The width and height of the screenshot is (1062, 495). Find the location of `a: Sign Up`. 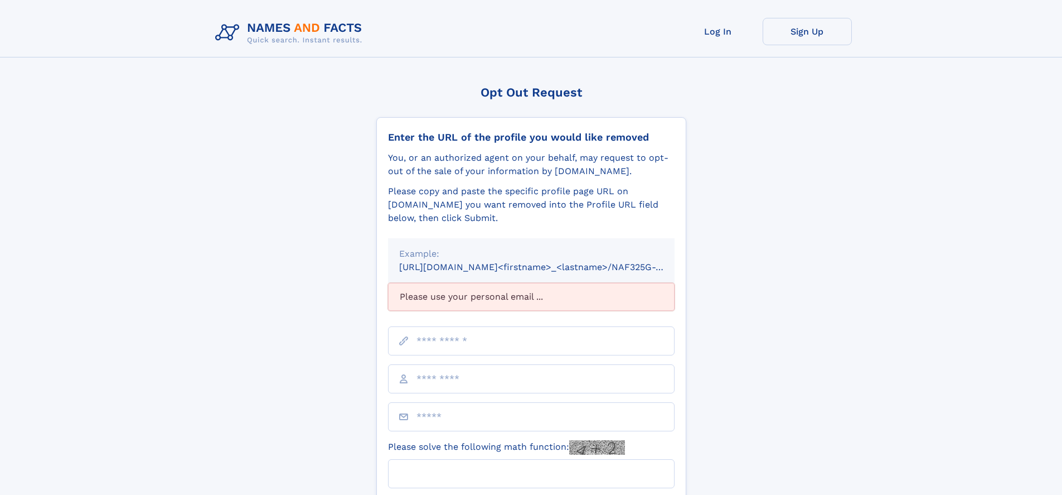

a: Sign Up is located at coordinates (807, 31).